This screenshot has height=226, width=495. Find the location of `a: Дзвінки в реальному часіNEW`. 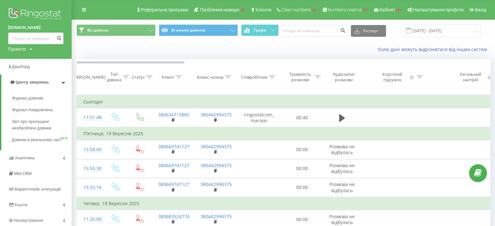

a: Дзвінки в реальному часіNEW is located at coordinates (42, 140).